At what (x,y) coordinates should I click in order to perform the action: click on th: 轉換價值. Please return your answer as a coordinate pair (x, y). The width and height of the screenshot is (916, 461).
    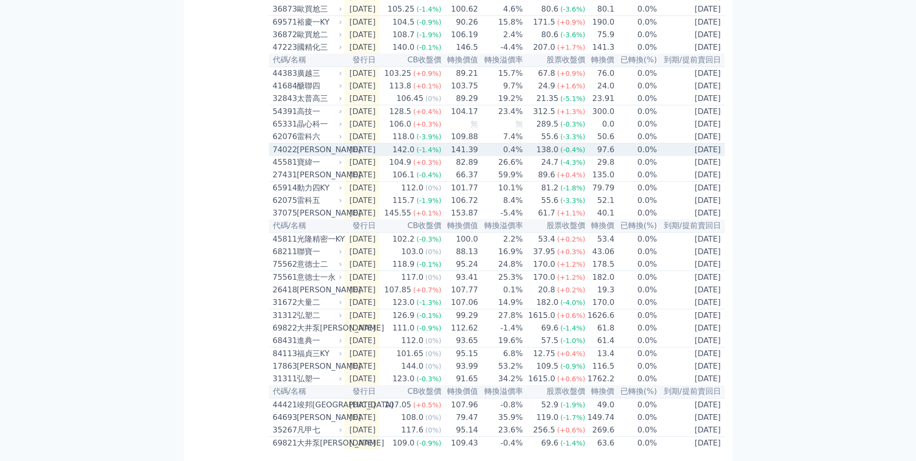
    Looking at the image, I should click on (460, 225).